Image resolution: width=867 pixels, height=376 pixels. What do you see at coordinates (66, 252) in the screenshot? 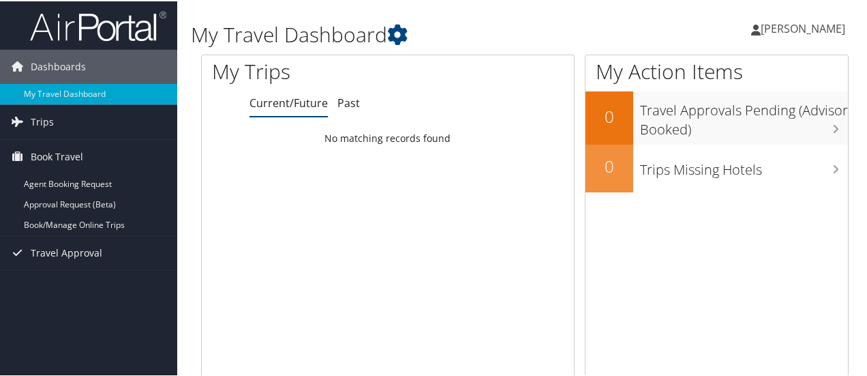
I see `span: Travel Approval` at bounding box center [66, 252].